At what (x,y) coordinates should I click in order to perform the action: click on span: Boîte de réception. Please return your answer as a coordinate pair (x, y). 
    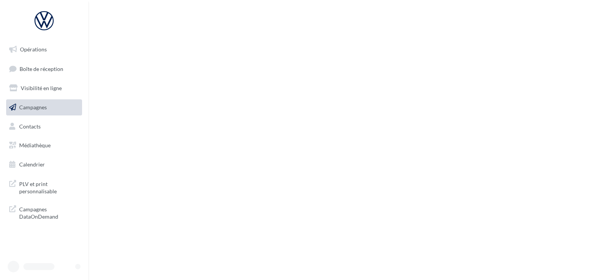
    Looking at the image, I should click on (41, 68).